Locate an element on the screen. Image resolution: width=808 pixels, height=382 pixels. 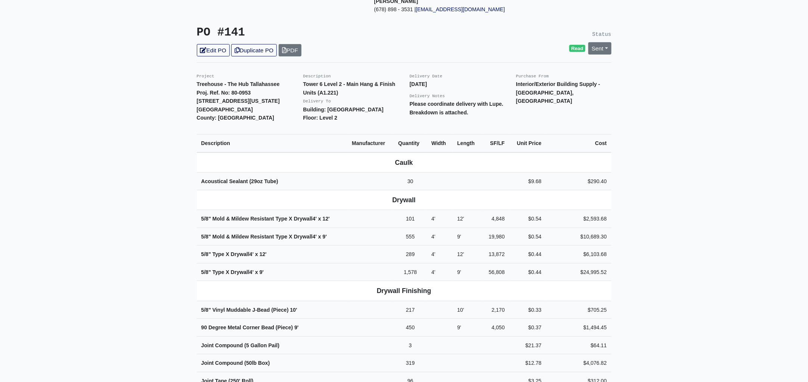
td: 3 is located at coordinates (410, 345).